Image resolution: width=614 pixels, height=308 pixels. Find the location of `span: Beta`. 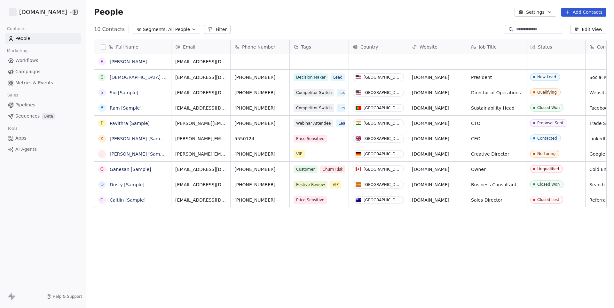

span: Beta is located at coordinates (49, 116).